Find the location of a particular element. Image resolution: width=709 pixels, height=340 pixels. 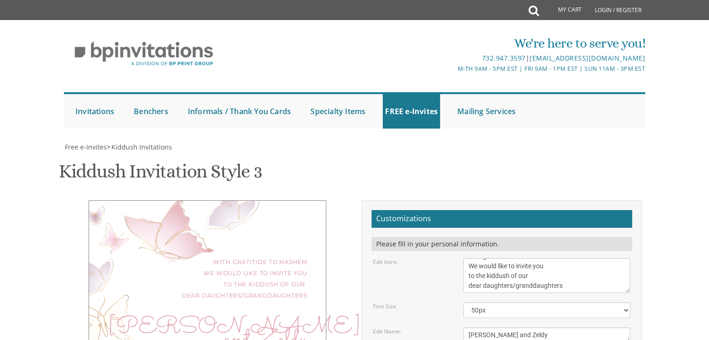

a: My Cart is located at coordinates (563, 10).